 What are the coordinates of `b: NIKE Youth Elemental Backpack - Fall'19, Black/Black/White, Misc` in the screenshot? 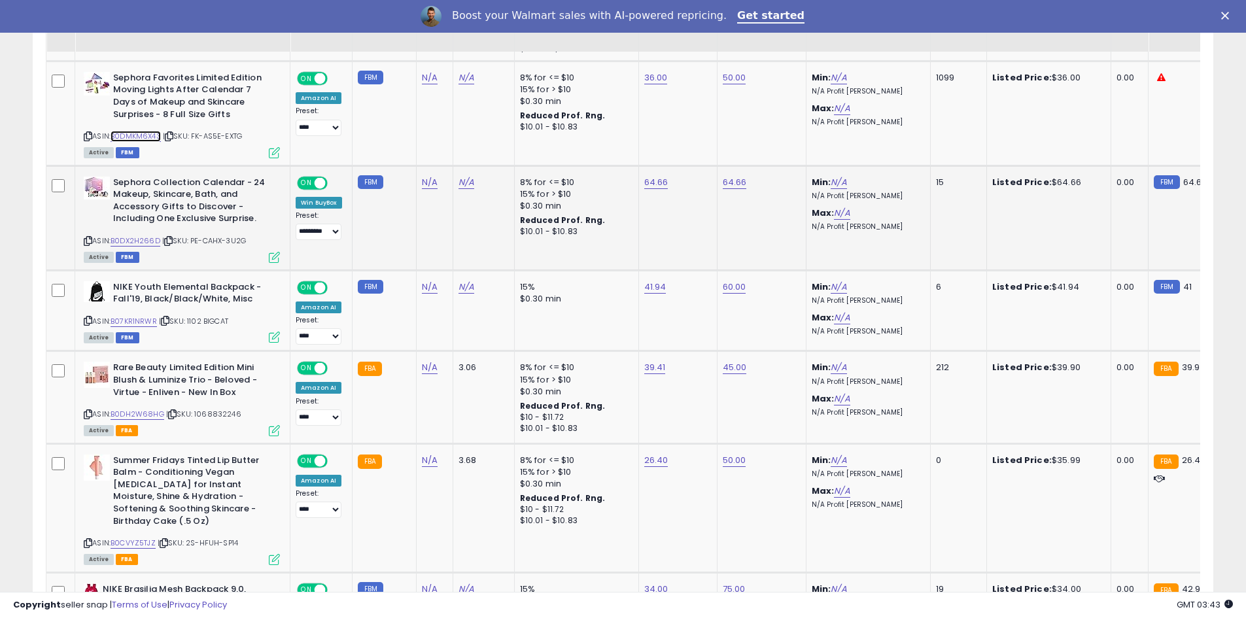 It's located at (192, 295).